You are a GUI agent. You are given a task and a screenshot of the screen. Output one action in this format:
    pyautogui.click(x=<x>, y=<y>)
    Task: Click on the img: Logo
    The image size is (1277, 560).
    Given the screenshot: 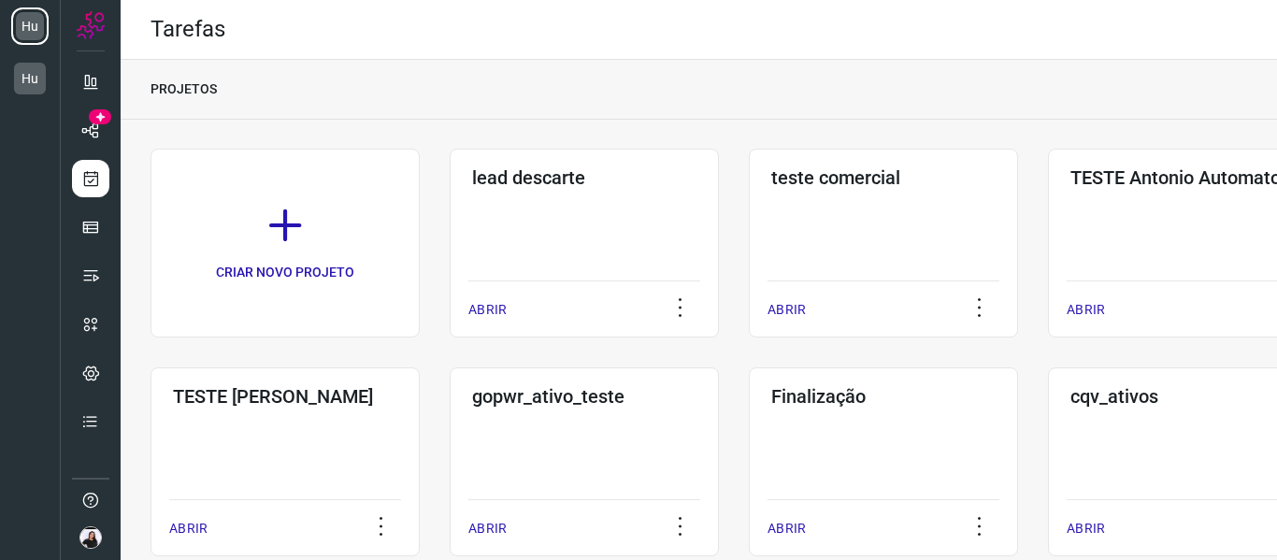 What is the action you would take?
    pyautogui.click(x=91, y=25)
    